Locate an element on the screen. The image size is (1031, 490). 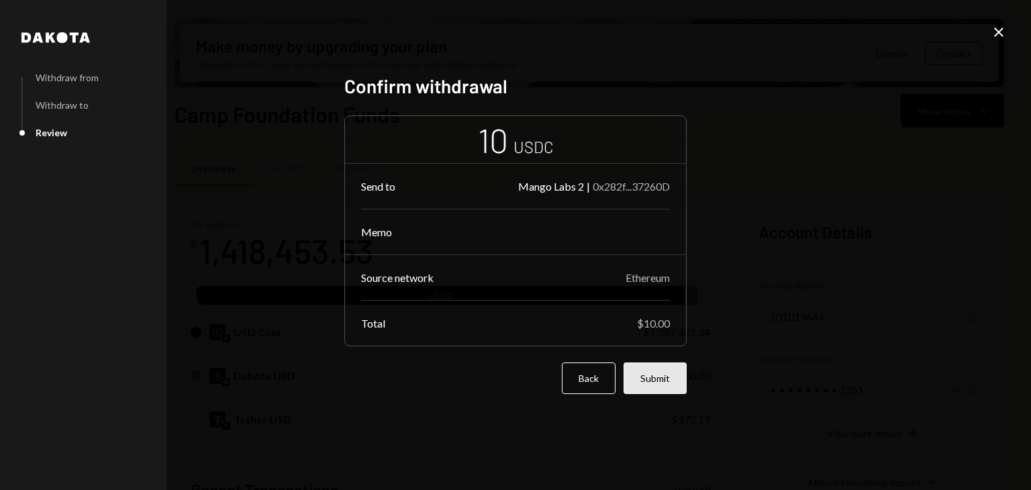
div: 10 is located at coordinates (492, 140).